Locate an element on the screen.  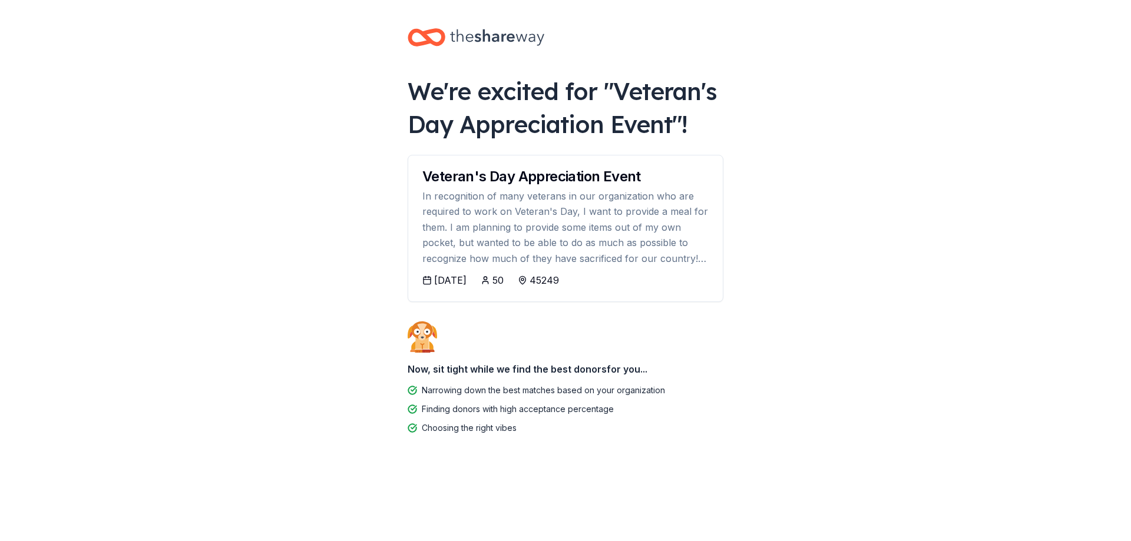
div: Now, sit tight while we find the best donors for you... is located at coordinates (566, 369).